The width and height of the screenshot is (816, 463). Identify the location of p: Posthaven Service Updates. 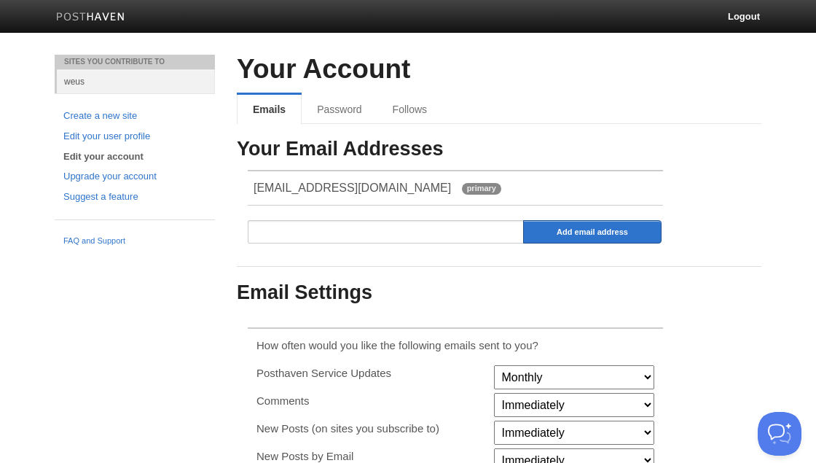
(370, 372).